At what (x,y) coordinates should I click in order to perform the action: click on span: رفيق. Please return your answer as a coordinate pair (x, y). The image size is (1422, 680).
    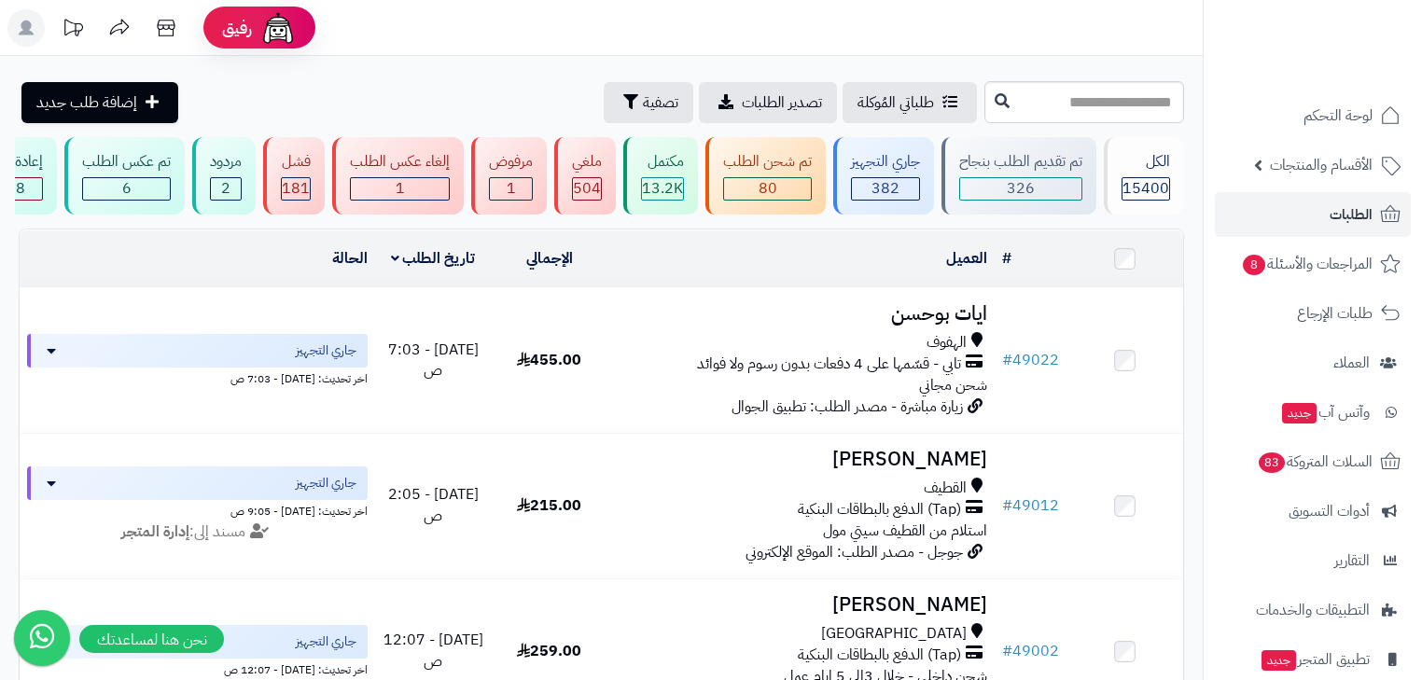
    Looking at the image, I should click on (237, 28).